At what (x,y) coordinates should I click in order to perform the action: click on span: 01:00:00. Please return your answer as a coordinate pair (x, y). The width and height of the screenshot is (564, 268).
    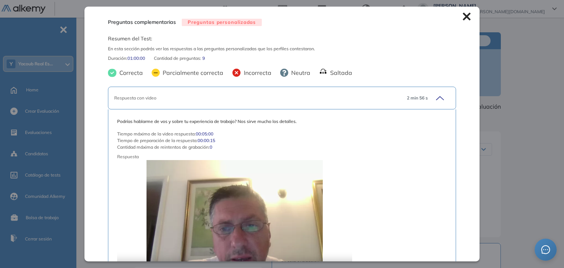
    Looking at the image, I should click on (136, 58).